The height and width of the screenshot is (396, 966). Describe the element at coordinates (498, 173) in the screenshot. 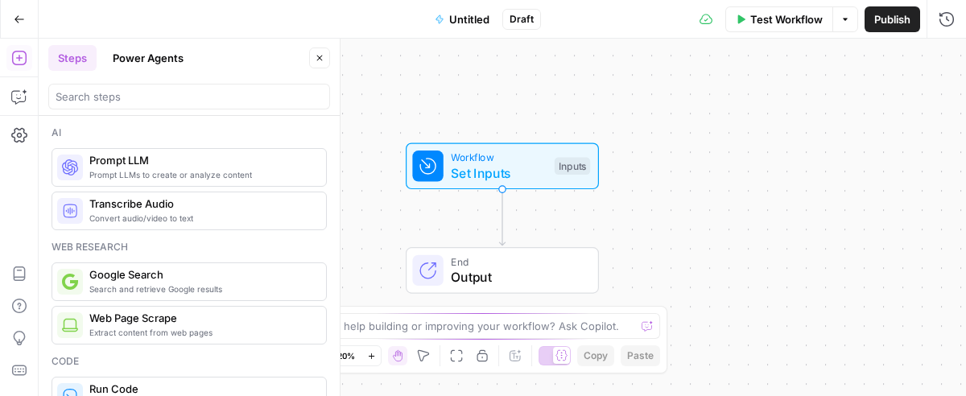

I see `span: Set Inputs` at that location.